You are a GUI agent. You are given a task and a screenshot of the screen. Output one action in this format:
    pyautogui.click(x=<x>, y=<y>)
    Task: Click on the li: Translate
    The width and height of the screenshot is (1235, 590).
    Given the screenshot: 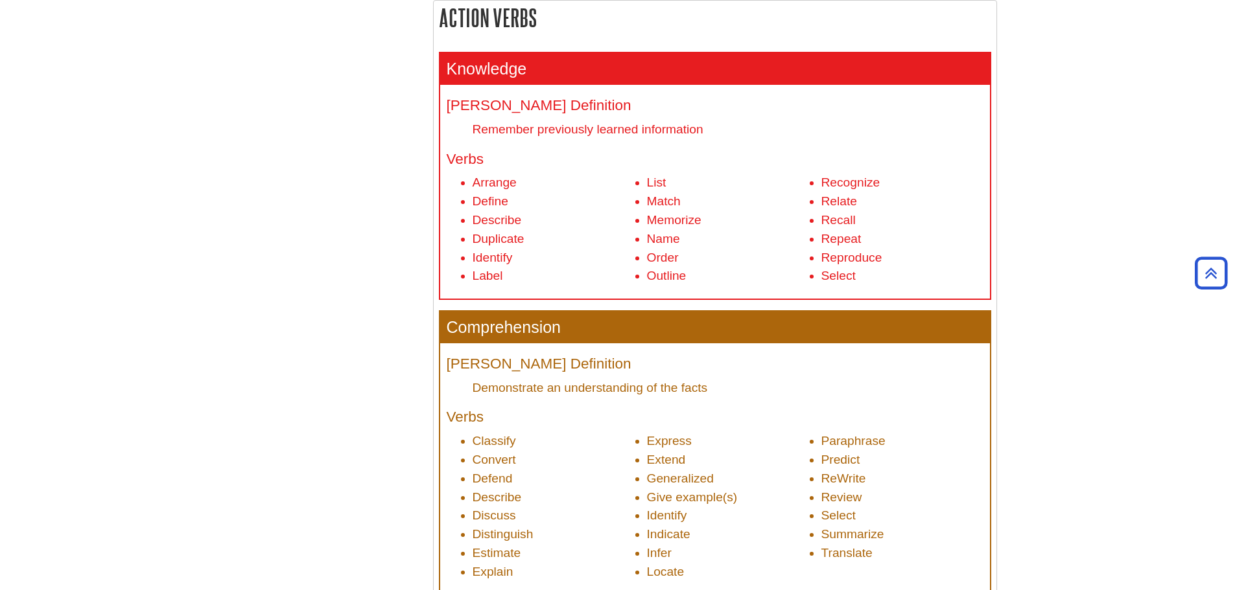 What is the action you would take?
    pyautogui.click(x=902, y=554)
    